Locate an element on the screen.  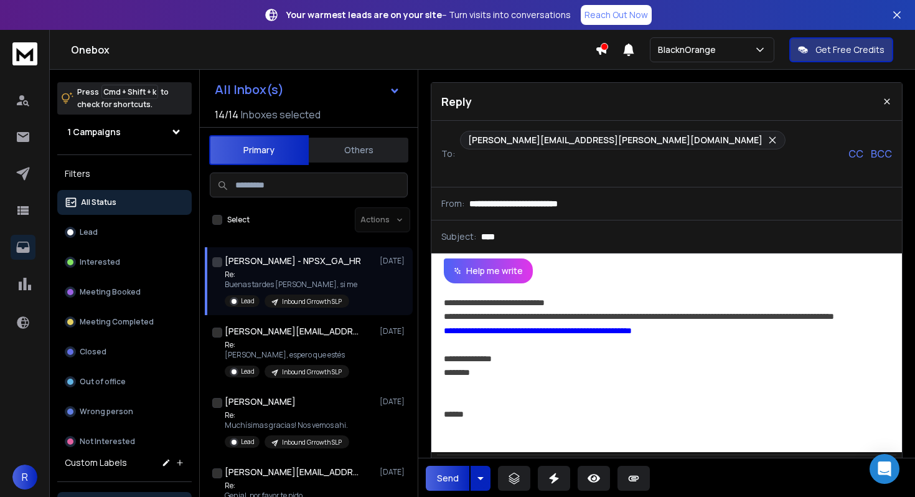
p: Reach Out Now is located at coordinates (616, 15).